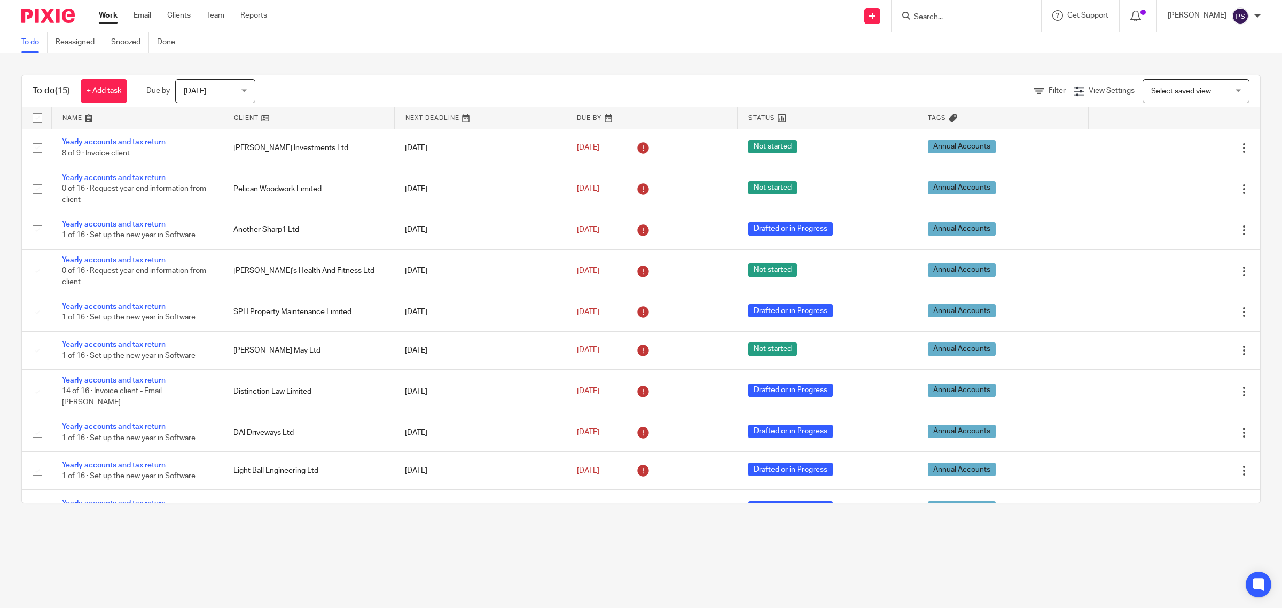 Image resolution: width=1282 pixels, height=608 pixels. I want to click on a: Team, so click(215, 15).